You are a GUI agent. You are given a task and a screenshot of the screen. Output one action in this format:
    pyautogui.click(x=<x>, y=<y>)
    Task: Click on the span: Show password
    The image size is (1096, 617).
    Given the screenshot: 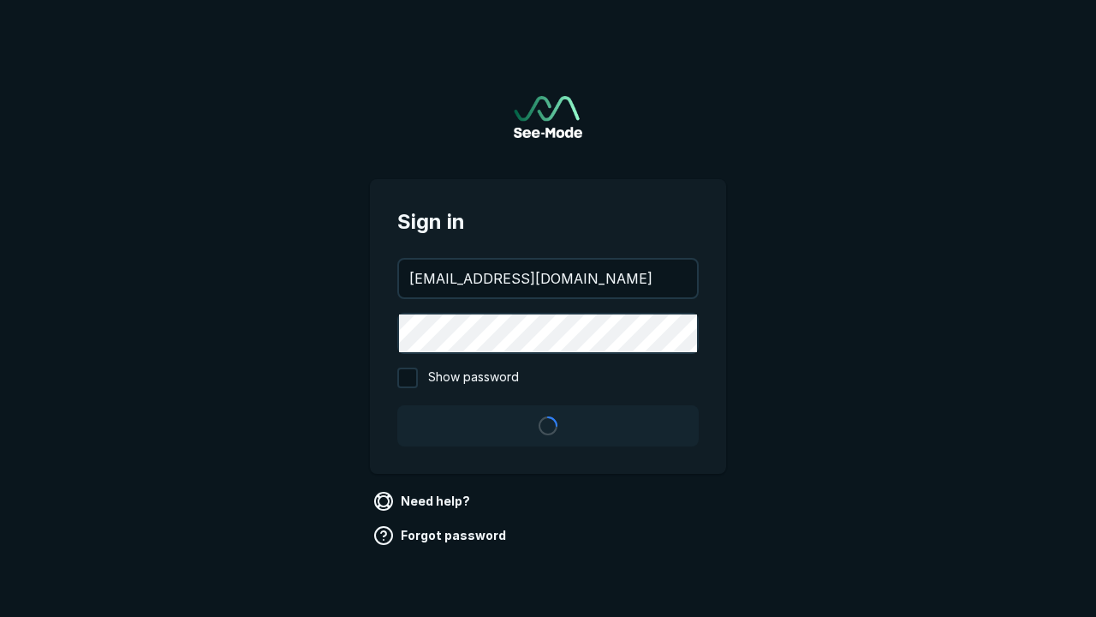 What is the action you would take?
    pyautogui.click(x=474, y=378)
    